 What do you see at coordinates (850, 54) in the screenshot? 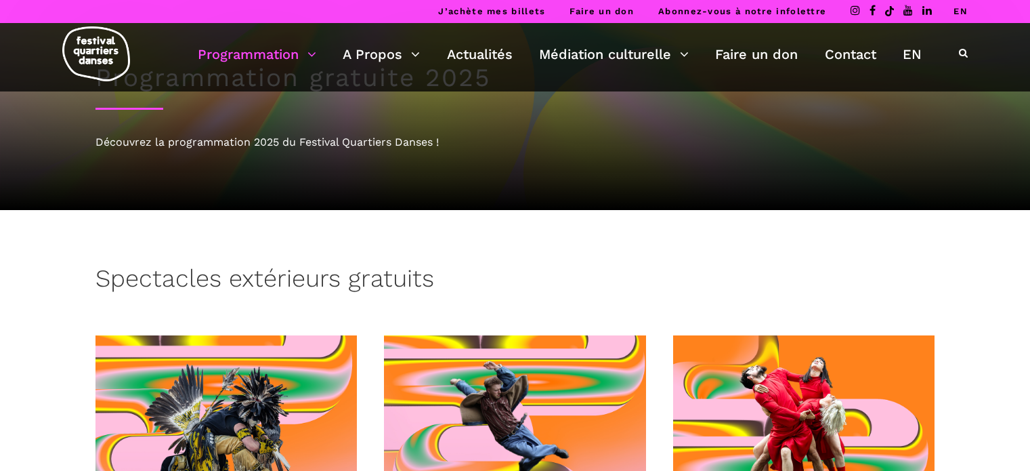
I see `a: Contact` at bounding box center [850, 54].